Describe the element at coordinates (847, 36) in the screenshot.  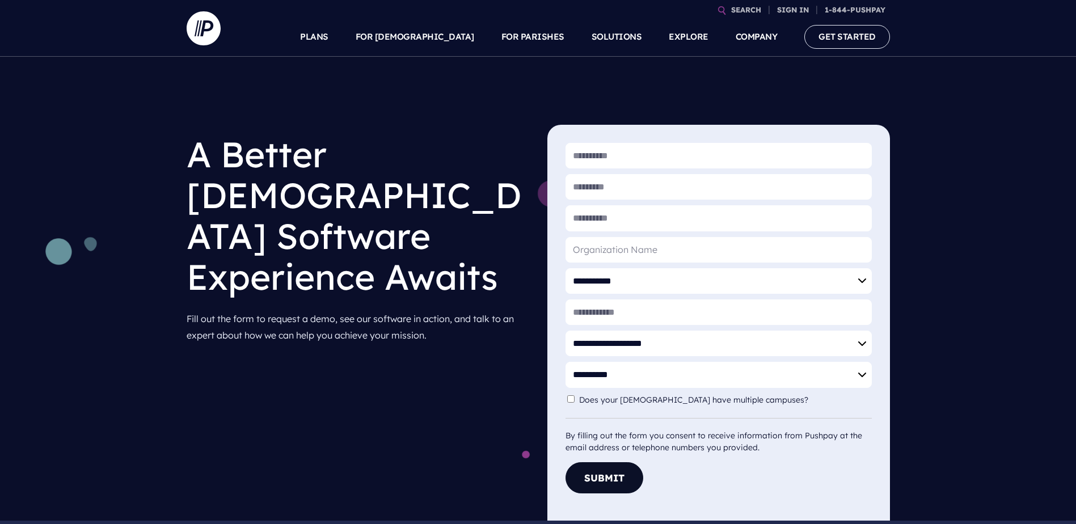
I see `a: GET STARTED` at that location.